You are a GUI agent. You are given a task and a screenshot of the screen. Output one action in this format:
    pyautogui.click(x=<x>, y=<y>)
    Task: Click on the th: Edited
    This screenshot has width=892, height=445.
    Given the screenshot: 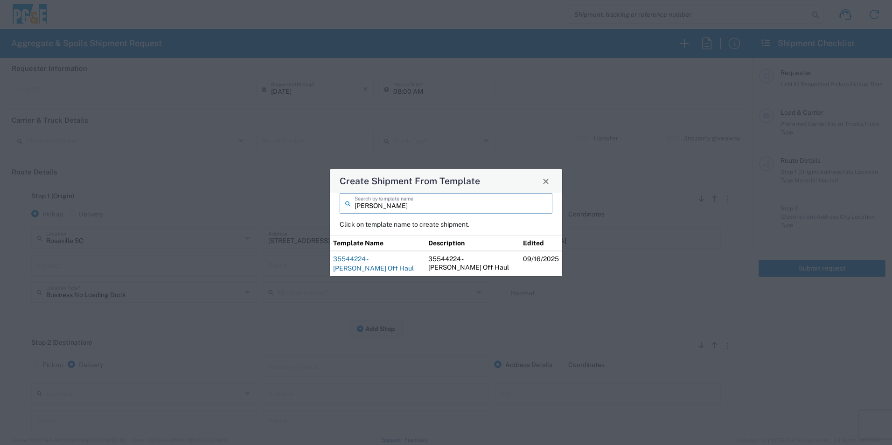 What is the action you would take?
    pyautogui.click(x=541, y=243)
    